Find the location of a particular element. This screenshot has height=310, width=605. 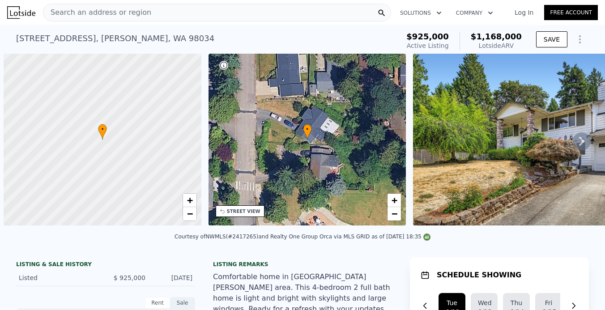

div: Lotside ARV is located at coordinates (496, 46).